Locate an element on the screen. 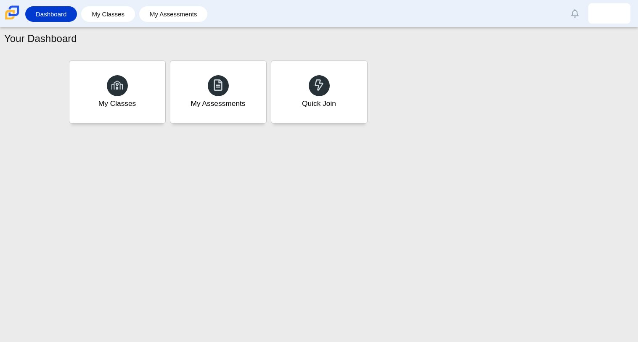 The width and height of the screenshot is (638, 342). a: Quick Join is located at coordinates (319, 92).